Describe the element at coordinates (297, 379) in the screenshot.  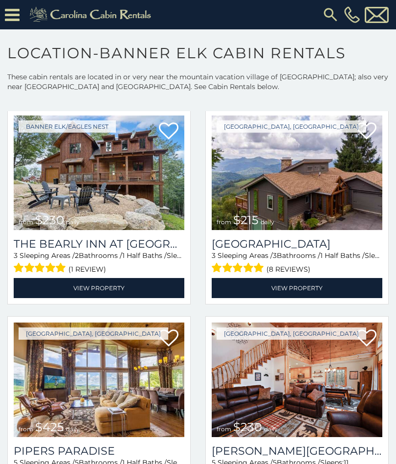
I see `img: Rudolph Resort` at that location.